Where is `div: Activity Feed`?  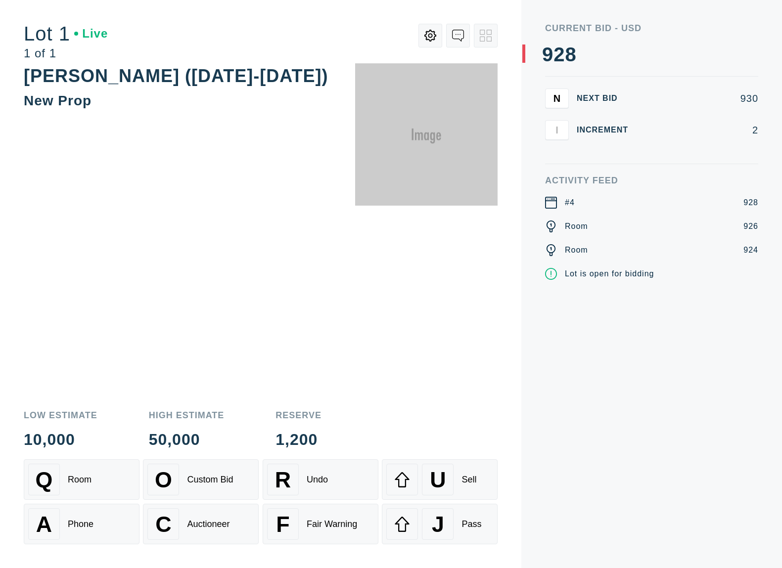
div: Activity Feed is located at coordinates (651, 181).